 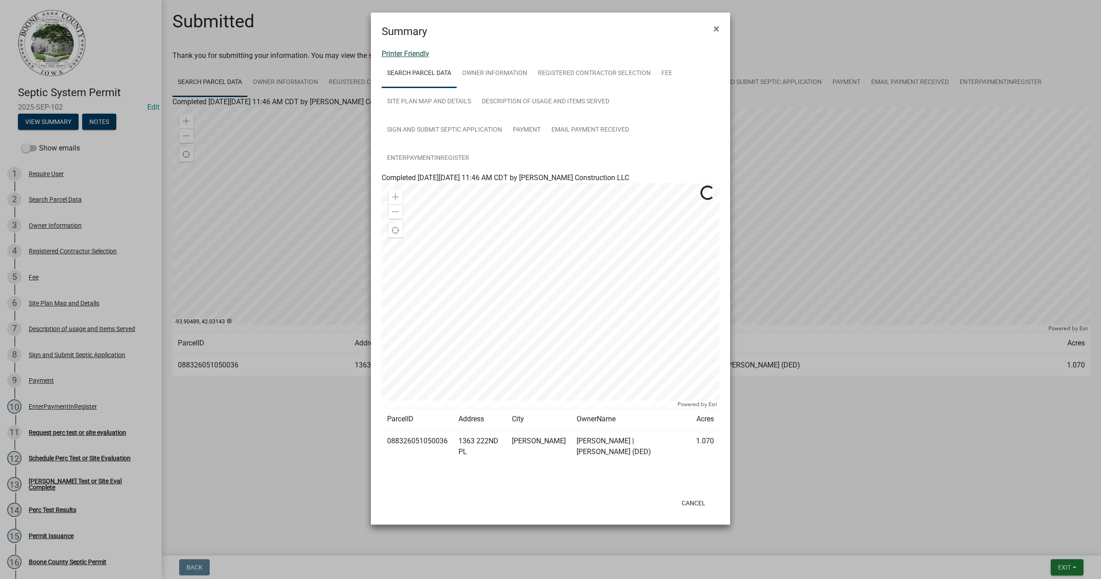 What do you see at coordinates (697, 404) in the screenshot?
I see `div: Powered by` at bounding box center [697, 404].